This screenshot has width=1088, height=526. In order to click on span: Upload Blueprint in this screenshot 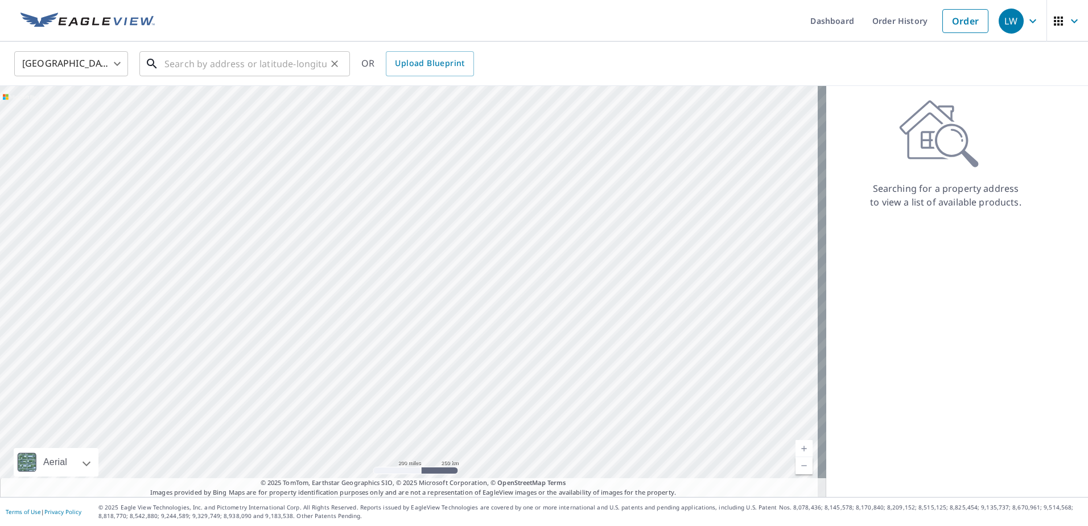, I will do `click(430, 63)`.